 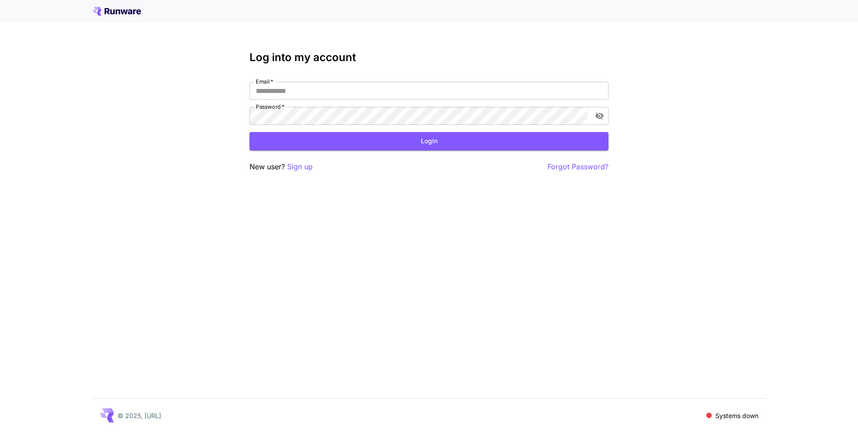 I want to click on h3: Log into my account, so click(x=429, y=57).